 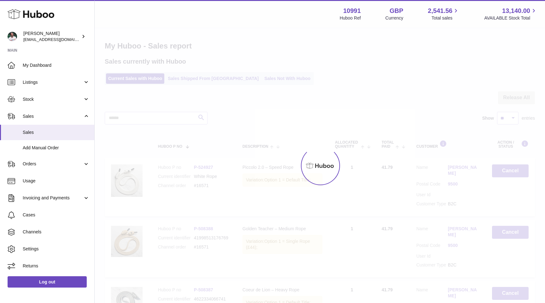 What do you see at coordinates (53, 164) in the screenshot?
I see `span: Orders` at bounding box center [53, 164].